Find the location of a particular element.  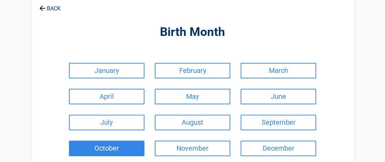

a: November is located at coordinates (193, 148).